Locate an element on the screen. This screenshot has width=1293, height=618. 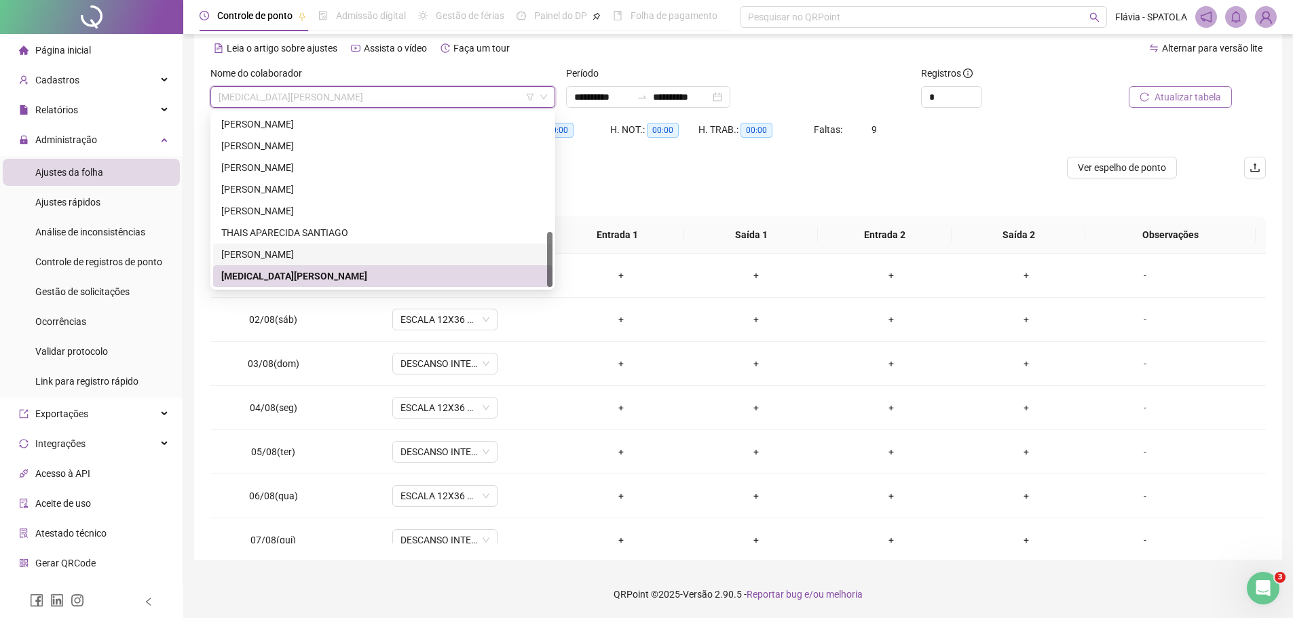
th: Saída 1 is located at coordinates (751, 235).